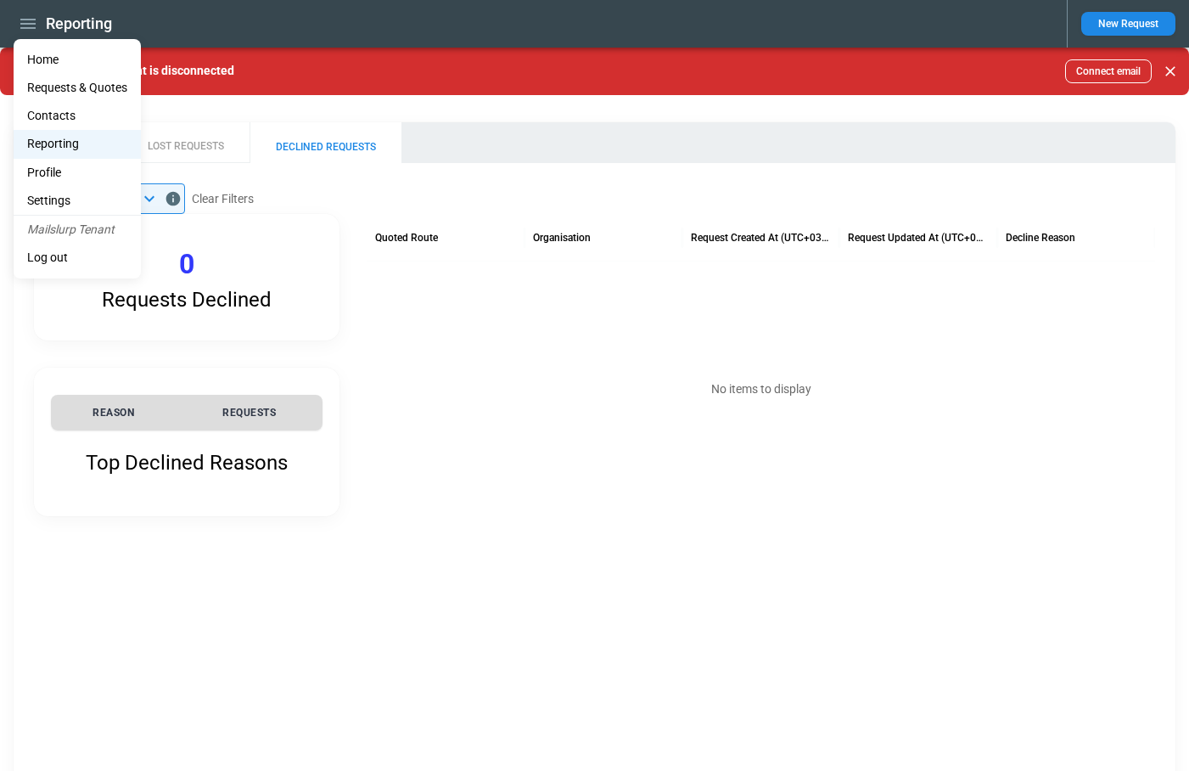  Describe the element at coordinates (77, 143) in the screenshot. I see `li: Reporting` at that location.